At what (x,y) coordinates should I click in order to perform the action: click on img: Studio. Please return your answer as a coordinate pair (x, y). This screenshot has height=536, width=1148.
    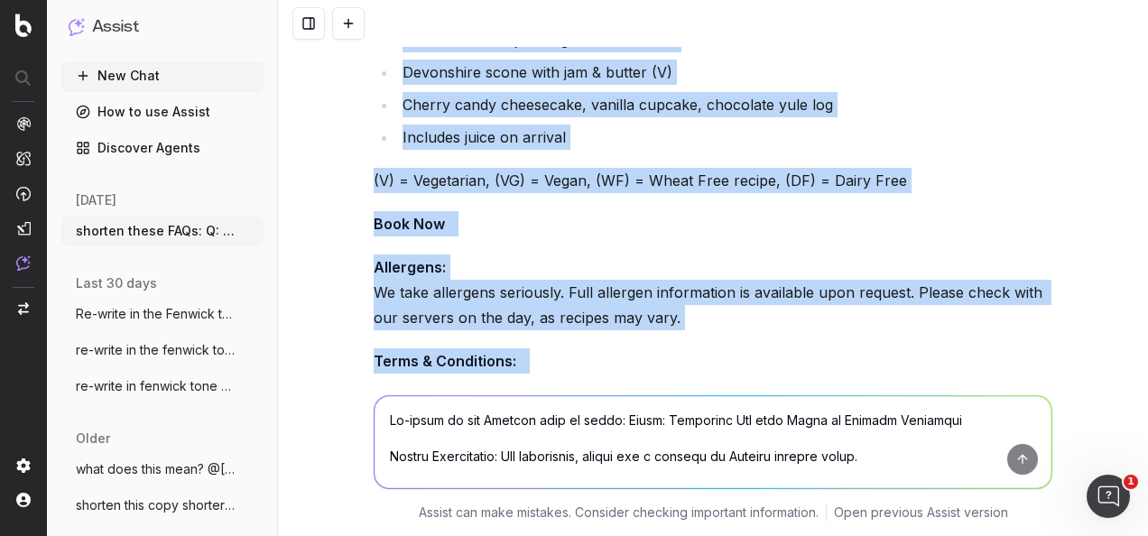
    Looking at the image, I should click on (23, 228).